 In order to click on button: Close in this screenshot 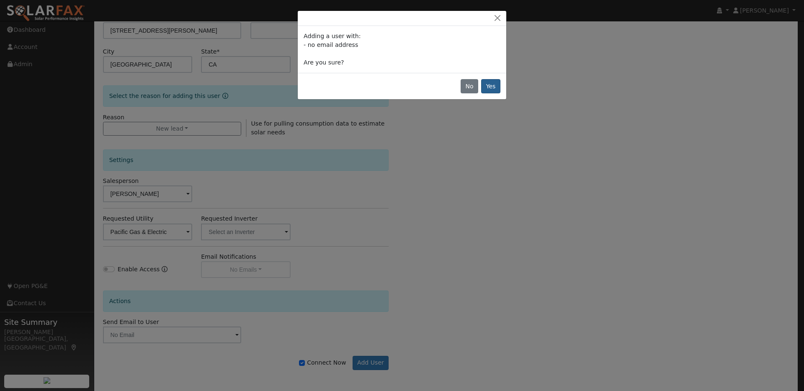, I will do `click(497, 18)`.